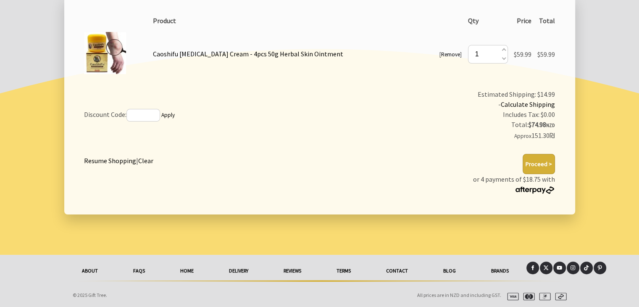 The image size is (639, 307). What do you see at coordinates (550, 125) in the screenshot?
I see `span: NZD` at bounding box center [550, 125].